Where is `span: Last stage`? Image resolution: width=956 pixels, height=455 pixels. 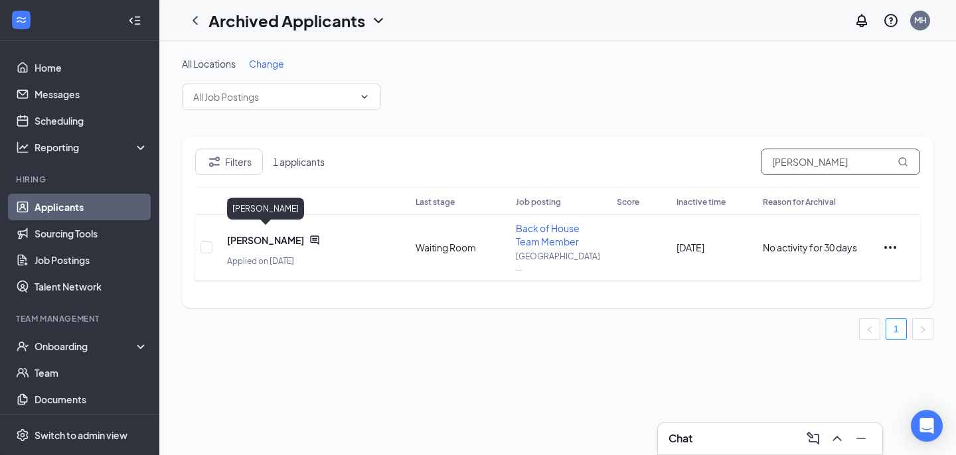
span: Last stage is located at coordinates (435, 202).